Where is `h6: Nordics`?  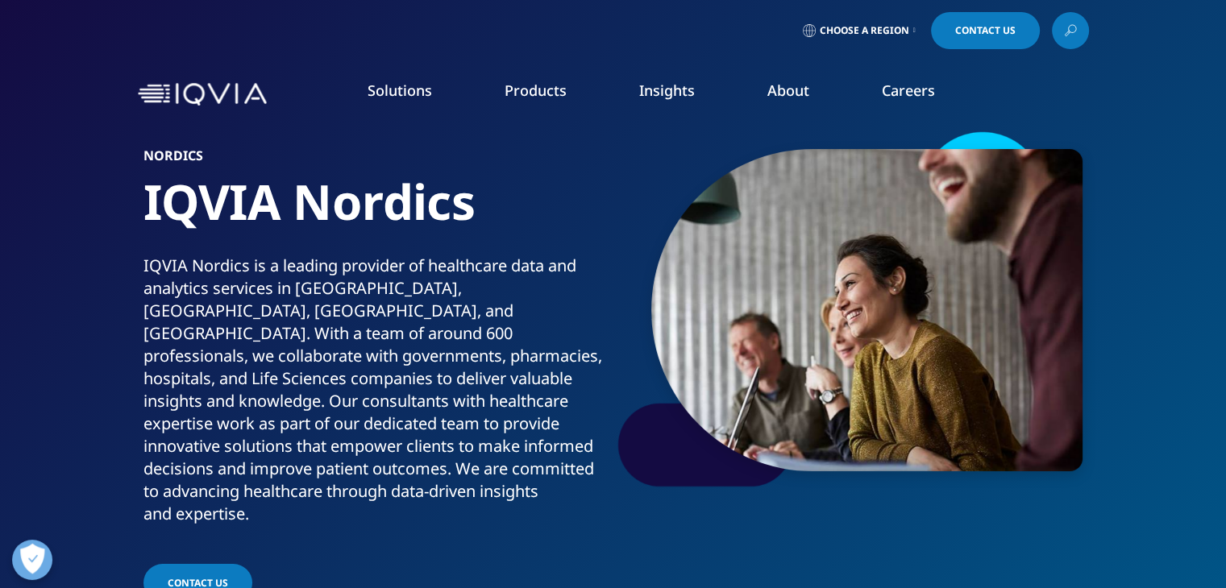 h6: Nordics is located at coordinates (375, 160).